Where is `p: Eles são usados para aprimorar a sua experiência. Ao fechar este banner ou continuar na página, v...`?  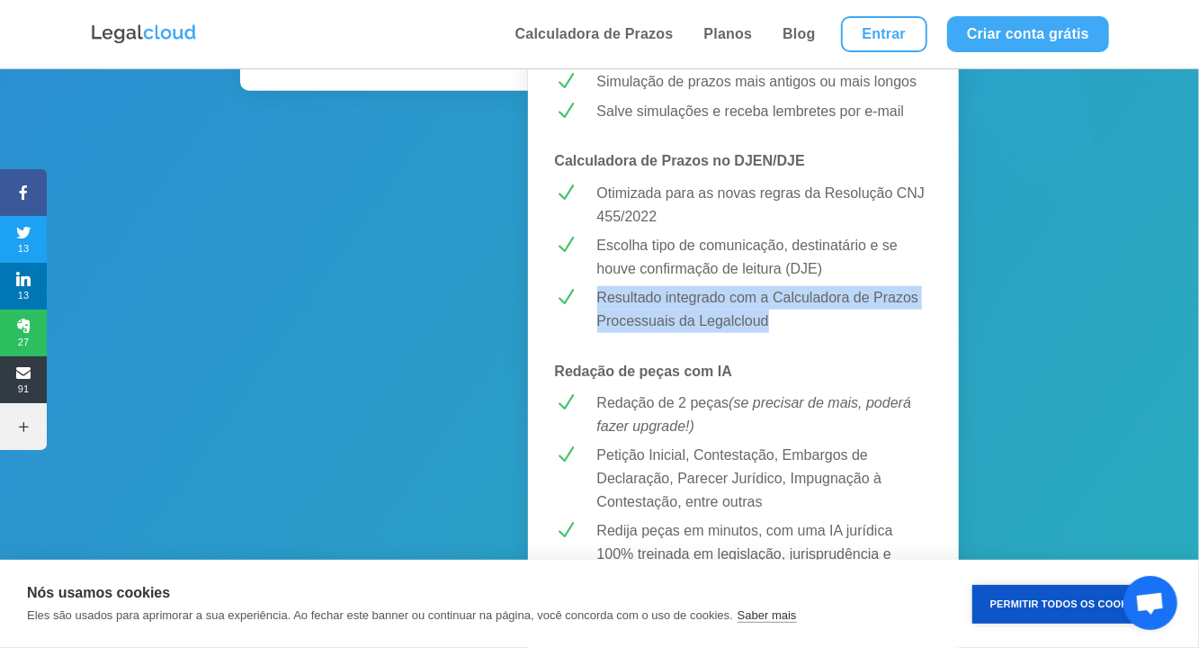
p: Eles são usados para aprimorar a sua experiência. Ao fechar este banner ou continuar na página, v... is located at coordinates (380, 614).